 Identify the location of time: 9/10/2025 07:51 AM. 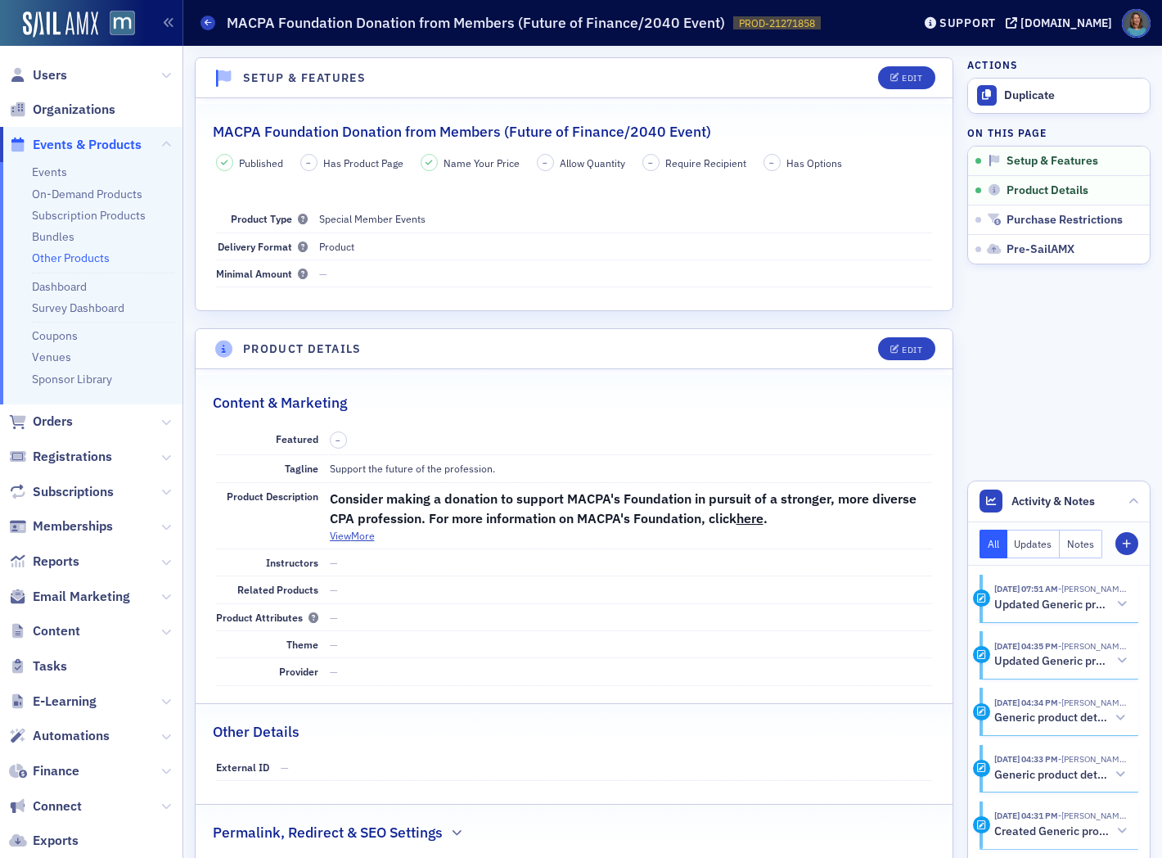
(1026, 589).